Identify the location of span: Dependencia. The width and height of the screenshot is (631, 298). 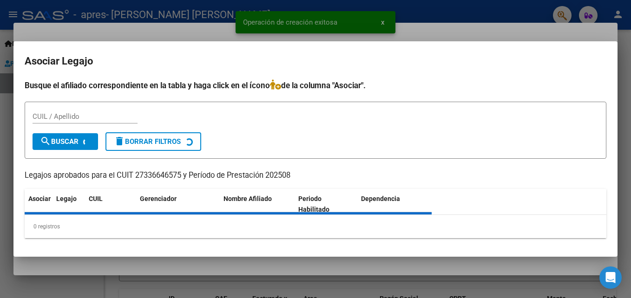
(381, 199).